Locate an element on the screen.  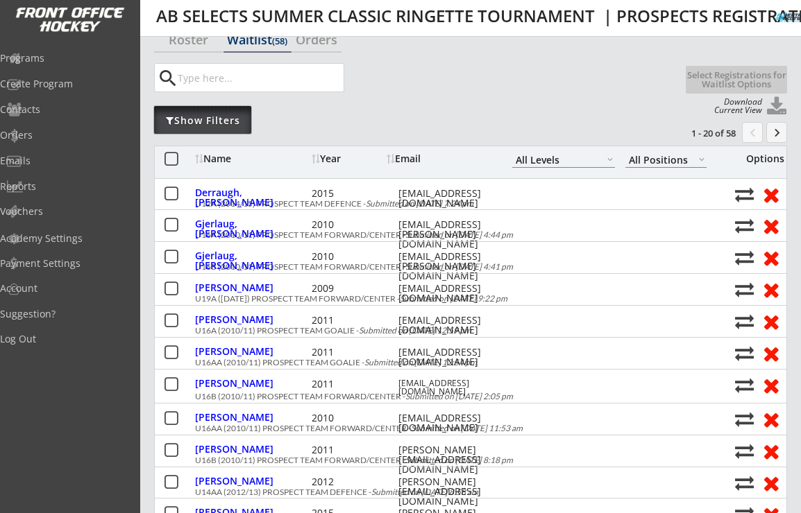
input: Type here... is located at coordinates (259, 78).